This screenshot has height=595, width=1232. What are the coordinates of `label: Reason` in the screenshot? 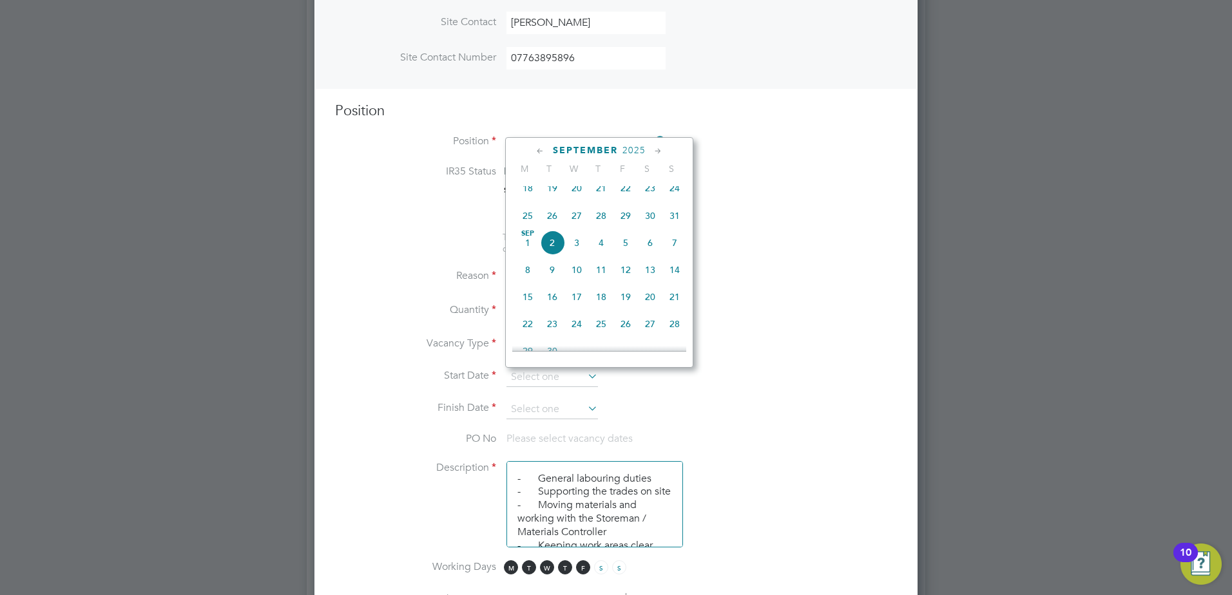 It's located at (416, 276).